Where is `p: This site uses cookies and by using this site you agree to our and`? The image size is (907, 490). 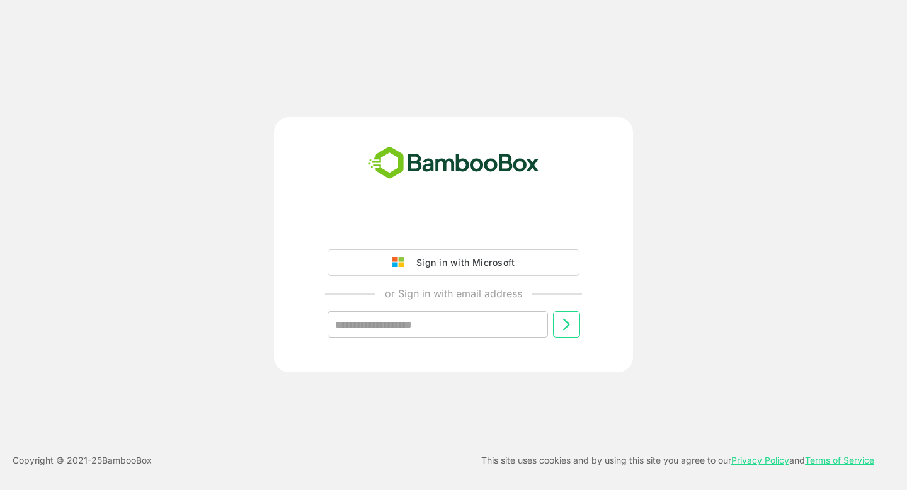
p: This site uses cookies and by using this site you agree to our and is located at coordinates (678, 461).